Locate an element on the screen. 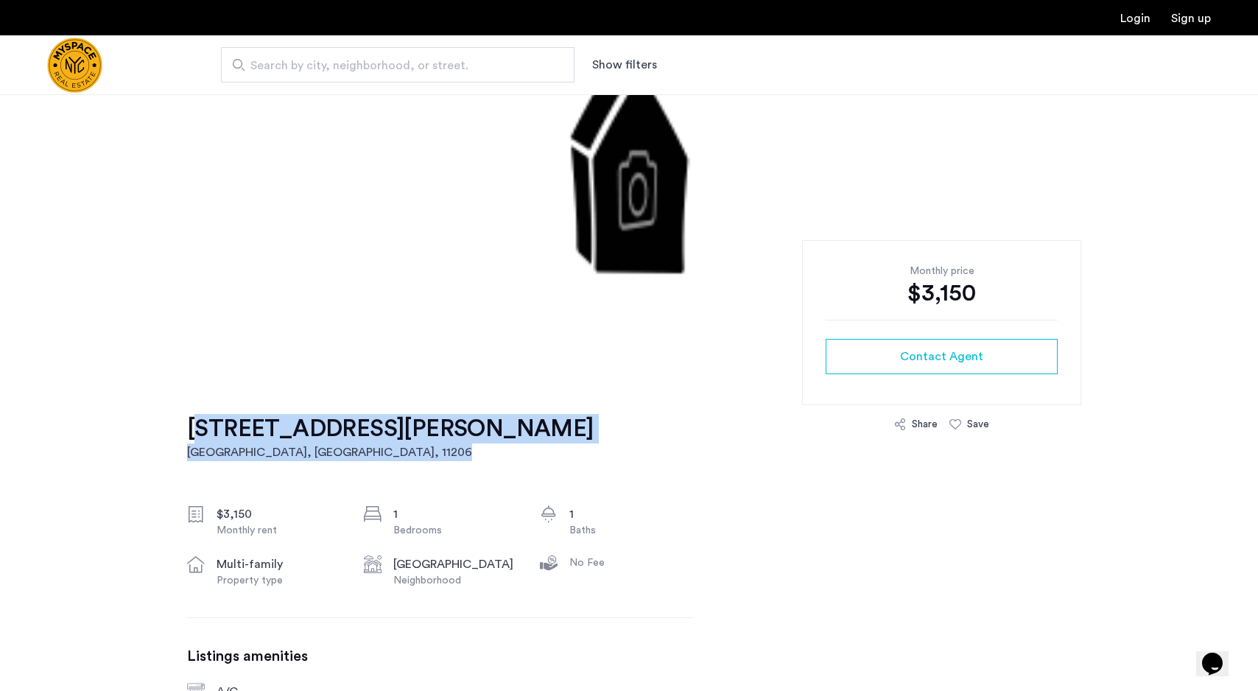 Image resolution: width=1258 pixels, height=691 pixels. div: Neighborhood is located at coordinates (455, 581).